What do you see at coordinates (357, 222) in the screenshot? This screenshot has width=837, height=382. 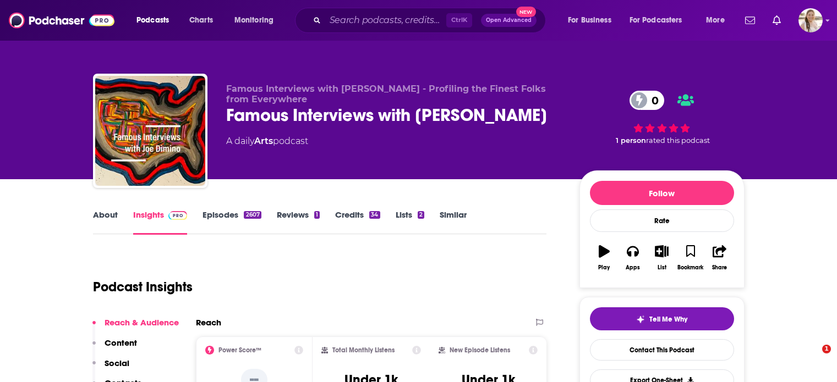 I see `a: Credits34` at bounding box center [357, 222].